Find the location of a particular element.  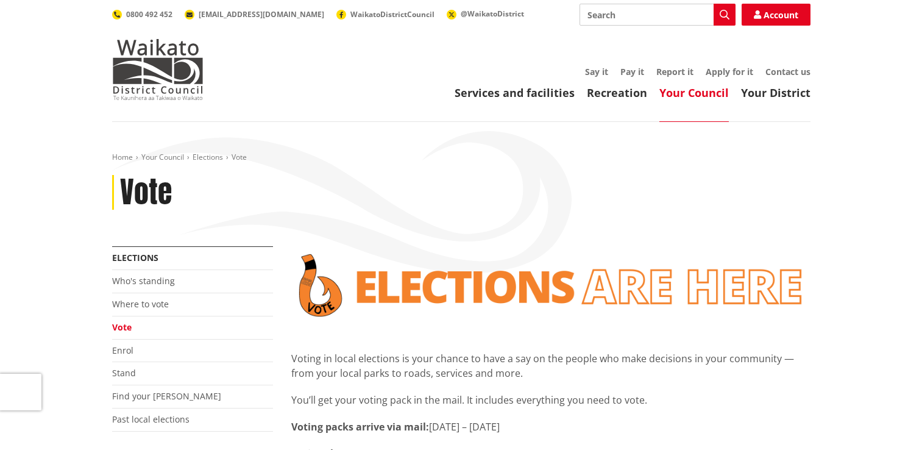

img: Vote banner transparent is located at coordinates (551, 285).